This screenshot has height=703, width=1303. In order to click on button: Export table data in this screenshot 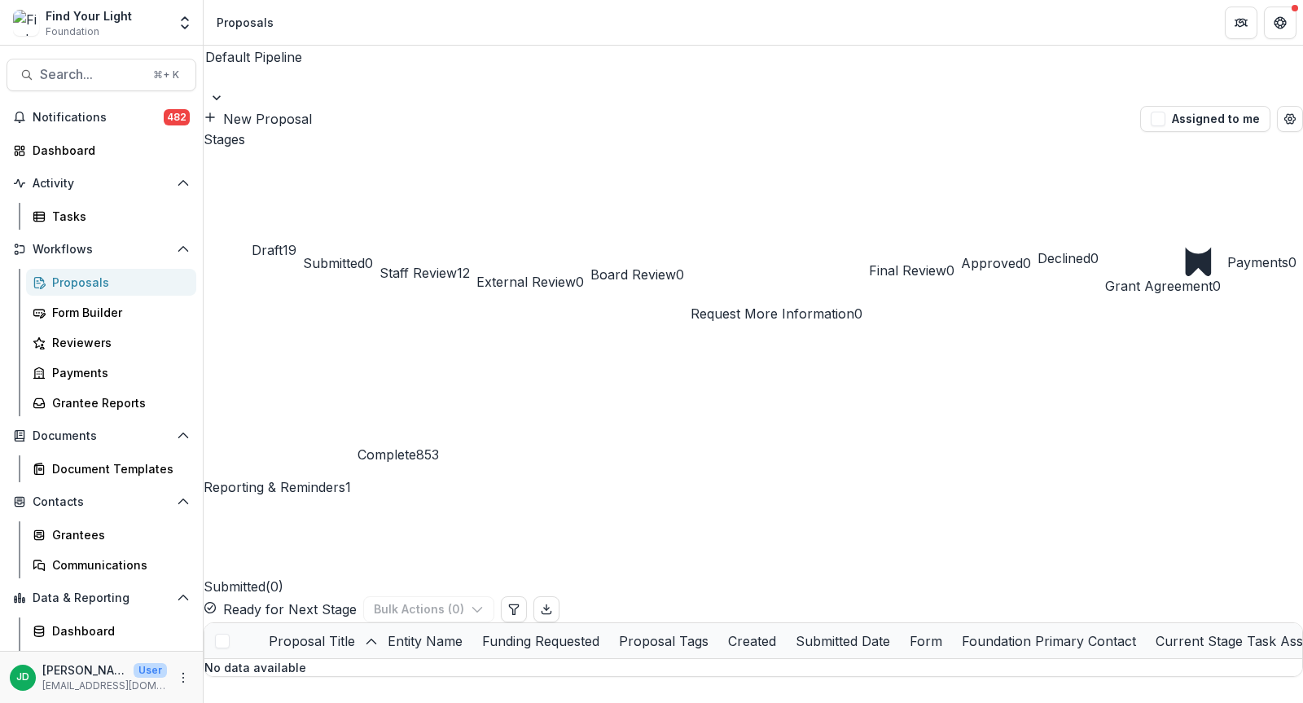, I will do `click(547, 609)`.